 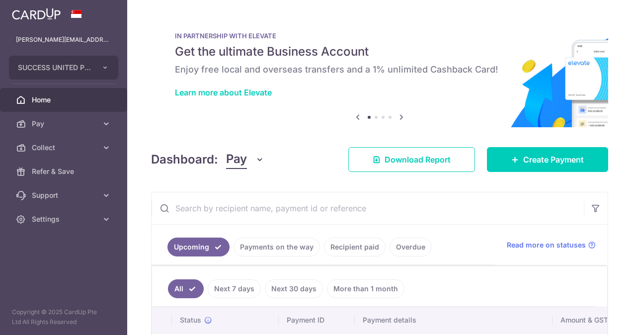 I want to click on a: Recipient paid, so click(x=355, y=247).